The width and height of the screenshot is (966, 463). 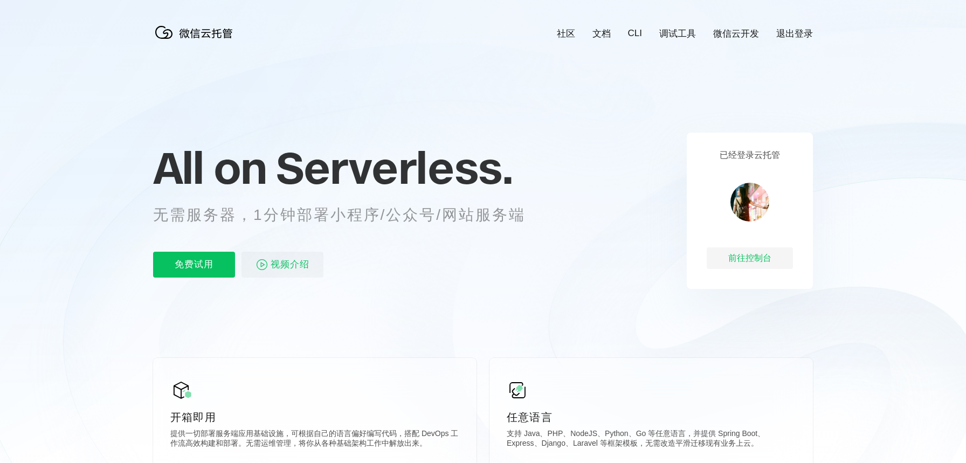 What do you see at coordinates (290, 265) in the screenshot?
I see `span: 视频介绍` at bounding box center [290, 265].